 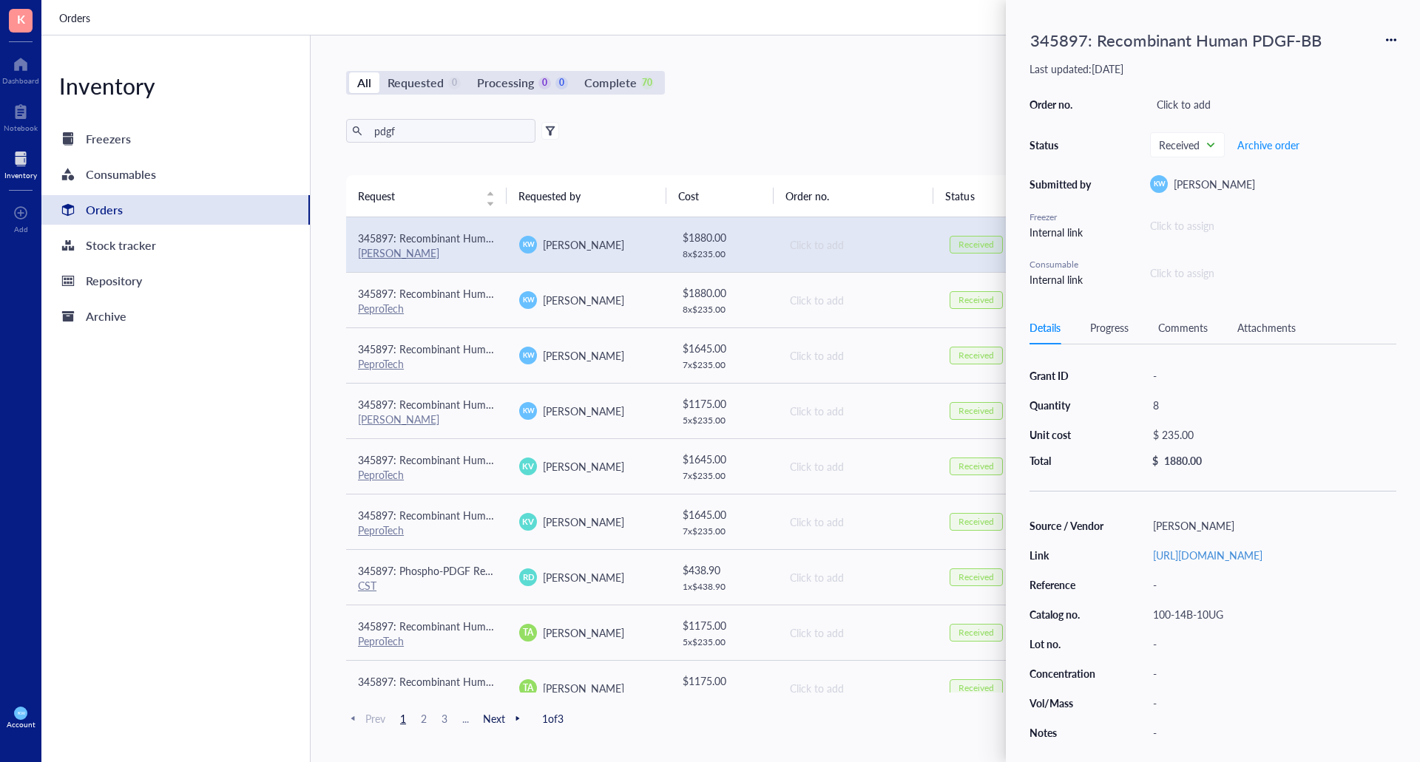 What do you see at coordinates (1268, 145) in the screenshot?
I see `button: Archive order` at bounding box center [1268, 145].